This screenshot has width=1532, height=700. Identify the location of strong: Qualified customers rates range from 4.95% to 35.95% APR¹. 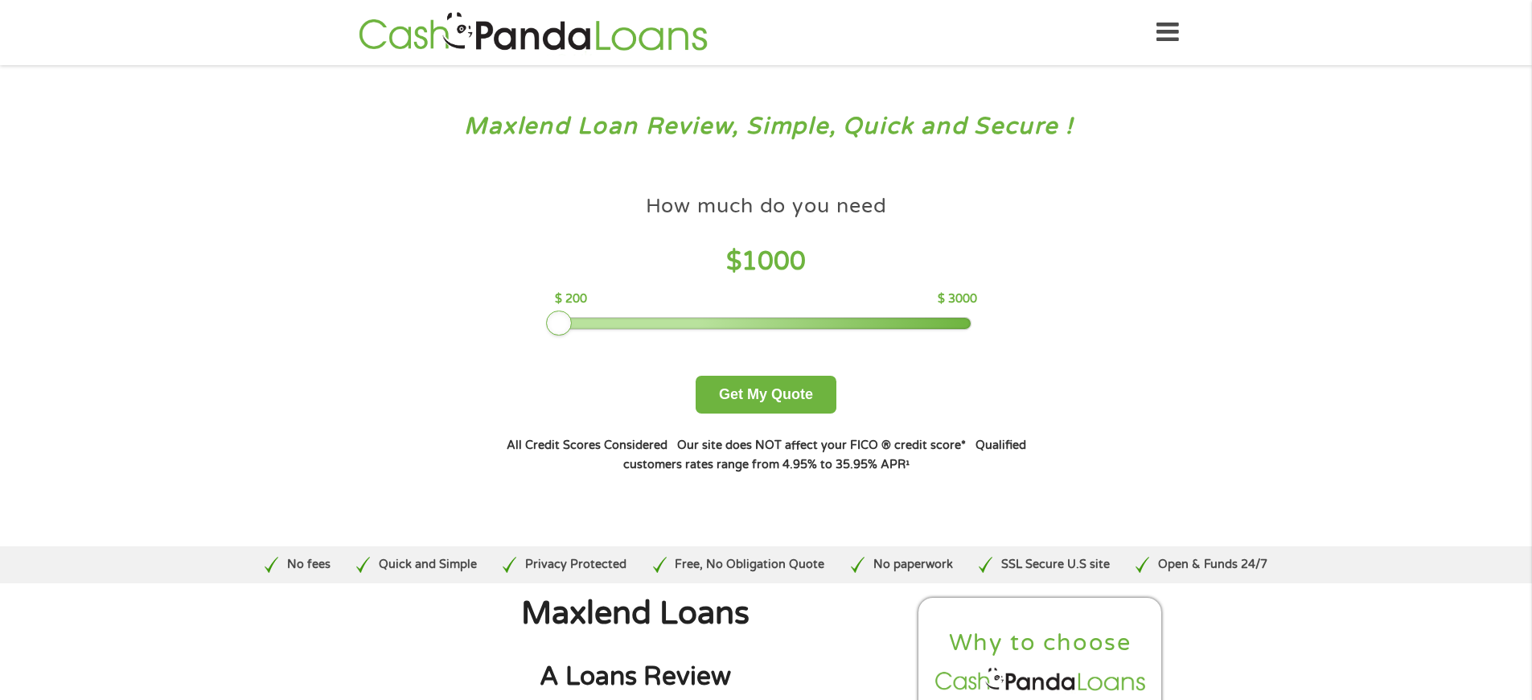
(824, 454).